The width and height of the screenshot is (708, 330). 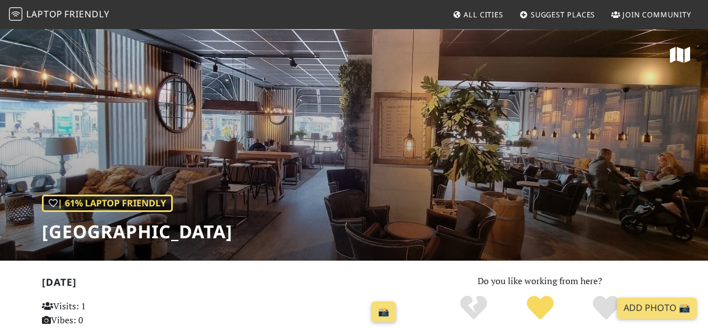 What do you see at coordinates (657, 15) in the screenshot?
I see `span: Join Community` at bounding box center [657, 15].